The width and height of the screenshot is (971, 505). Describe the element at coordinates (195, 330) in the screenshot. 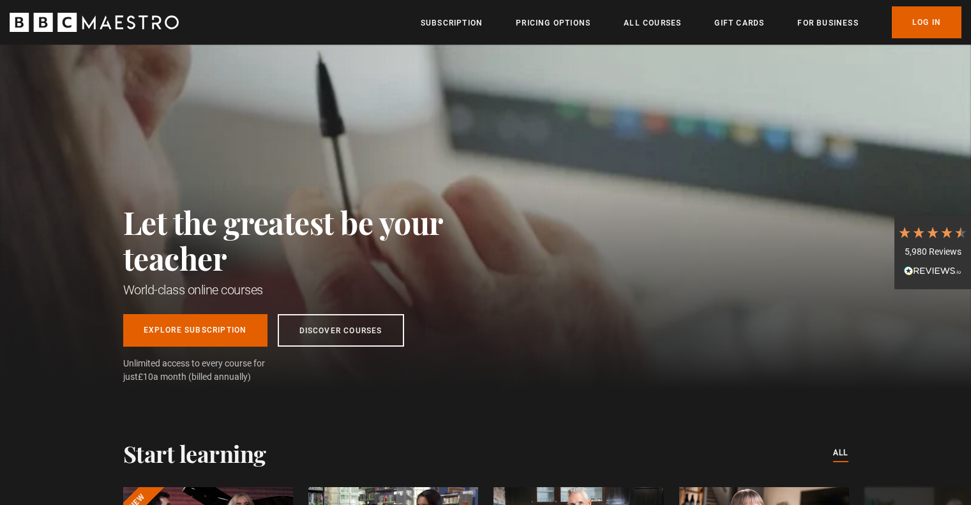

I see `a: Explore Subscription` at that location.